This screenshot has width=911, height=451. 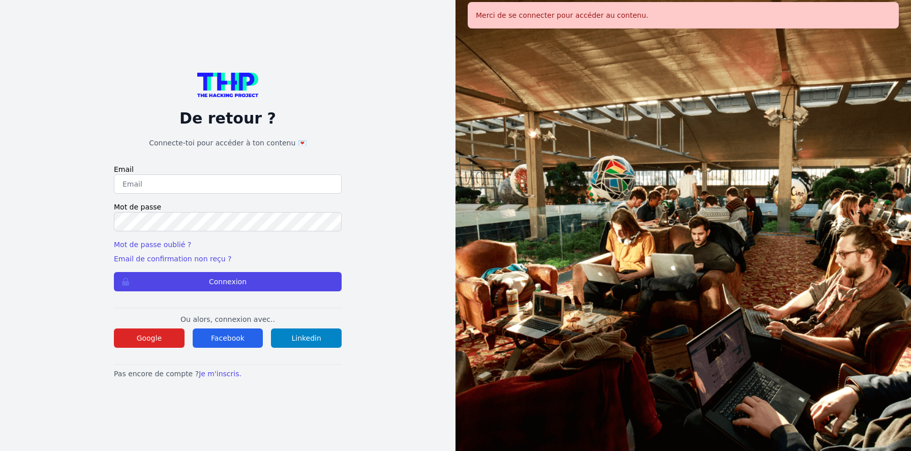 I want to click on p: Pas encore de compte ?, so click(x=228, y=374).